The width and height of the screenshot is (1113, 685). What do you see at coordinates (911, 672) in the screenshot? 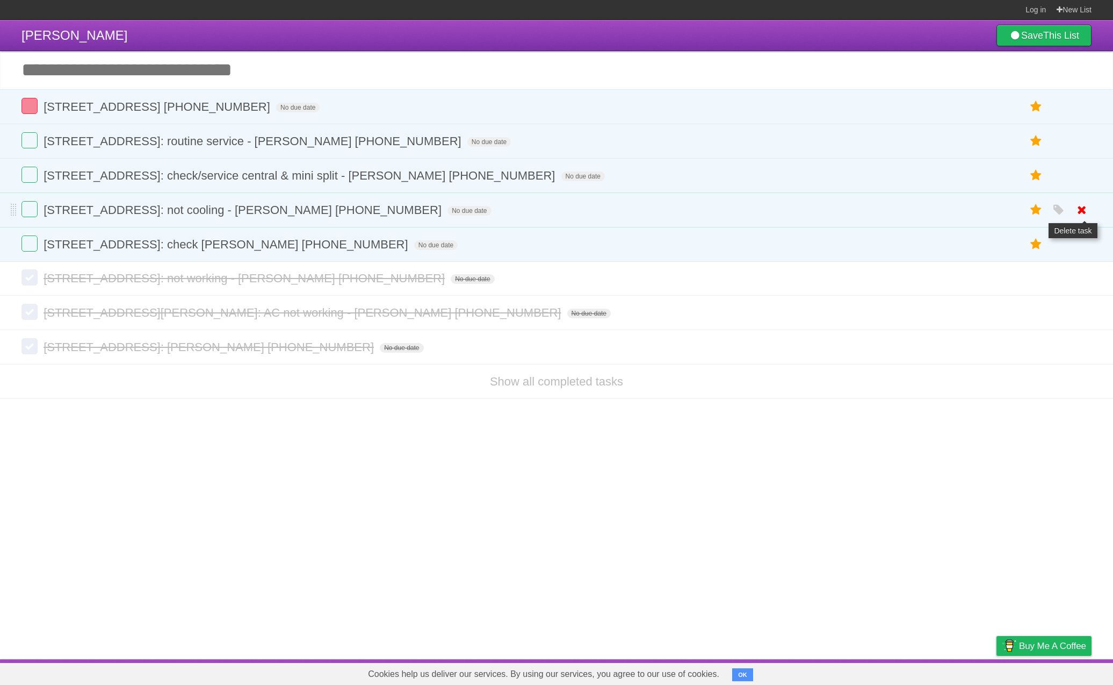
I see `a: Developers` at bounding box center [911, 672].